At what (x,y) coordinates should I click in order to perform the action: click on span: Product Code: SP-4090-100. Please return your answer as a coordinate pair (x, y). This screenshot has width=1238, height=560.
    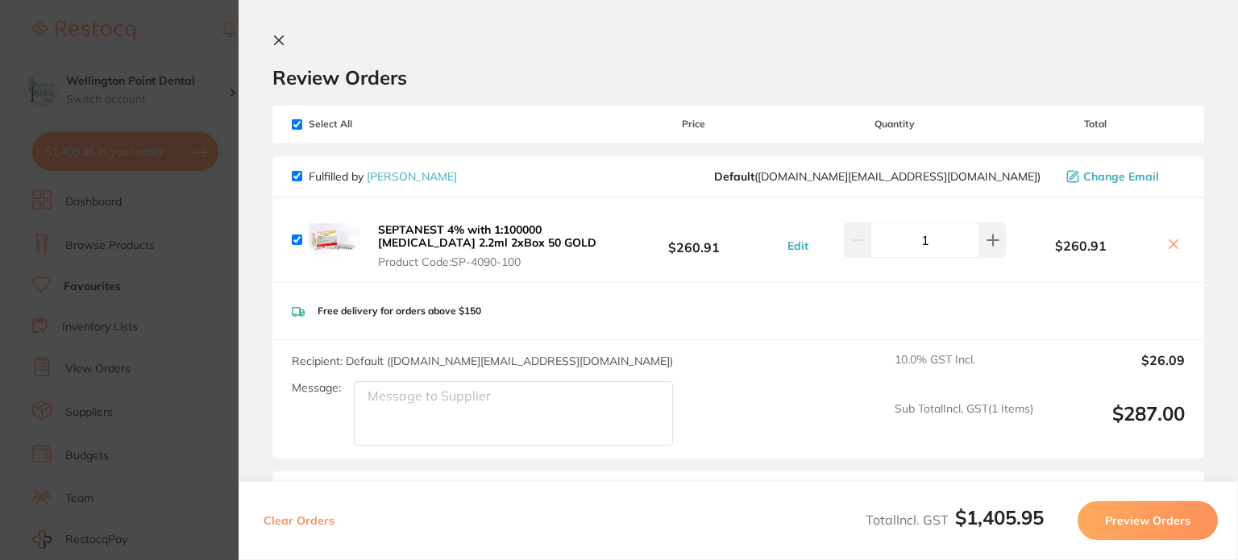
    Looking at the image, I should click on (489, 262).